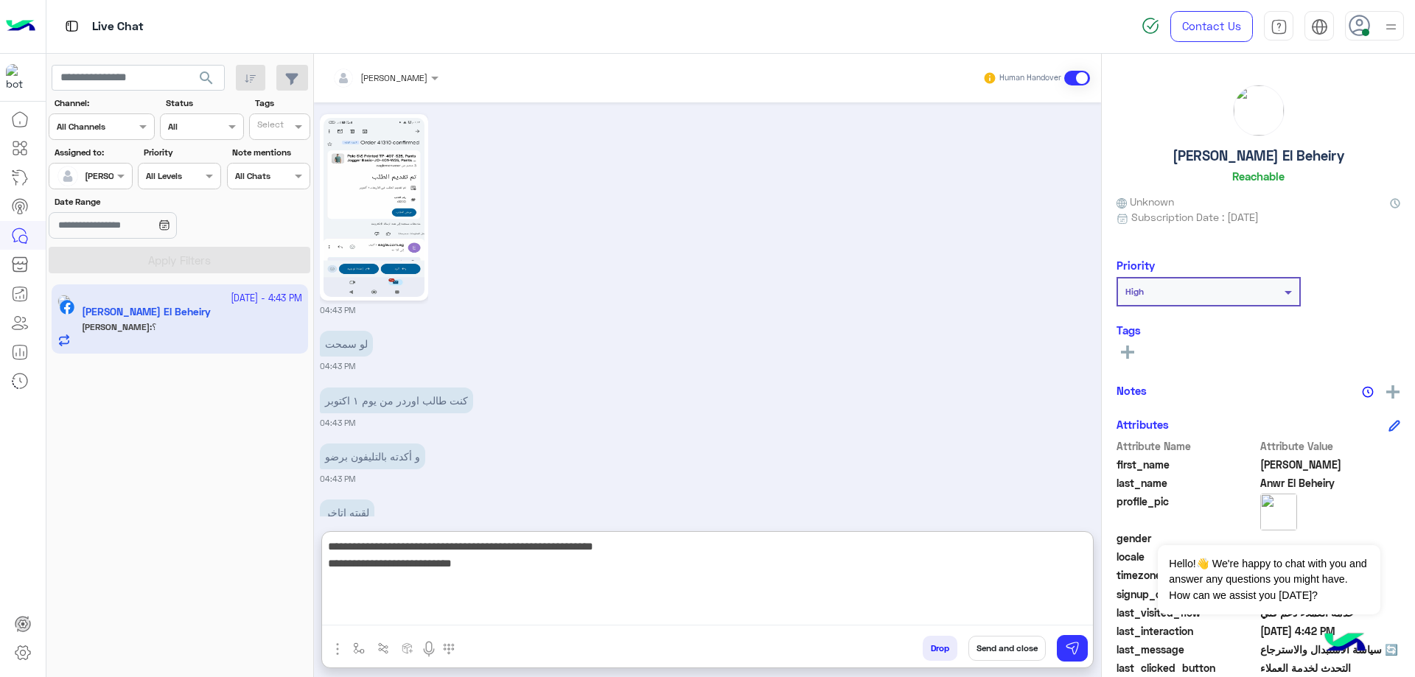 Image resolution: width=1415 pixels, height=677 pixels. Describe the element at coordinates (338, 649) in the screenshot. I see `img: send attachment` at that location.